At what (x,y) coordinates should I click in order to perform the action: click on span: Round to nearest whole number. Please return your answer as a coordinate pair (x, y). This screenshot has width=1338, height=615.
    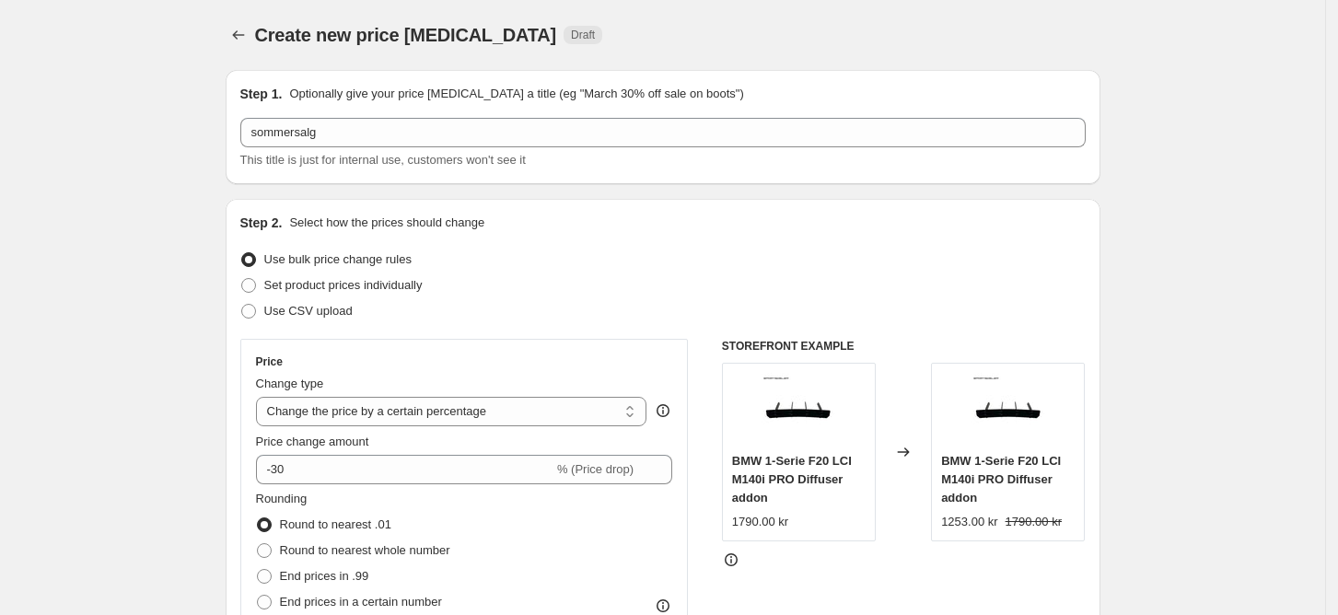
    Looking at the image, I should click on (365, 550).